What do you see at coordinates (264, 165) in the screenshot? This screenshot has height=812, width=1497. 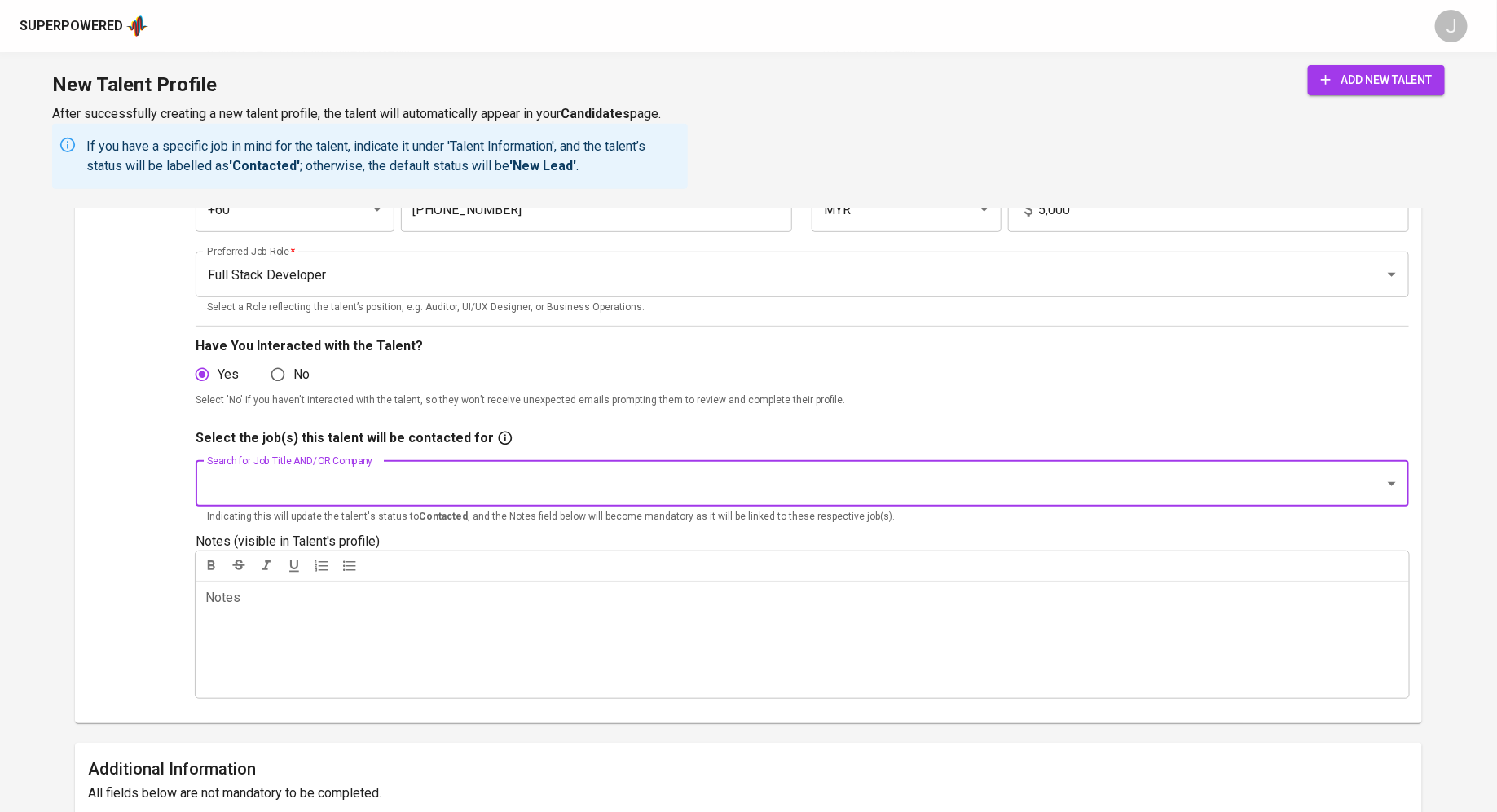 I see `b: 'Contacted'` at bounding box center [264, 165].